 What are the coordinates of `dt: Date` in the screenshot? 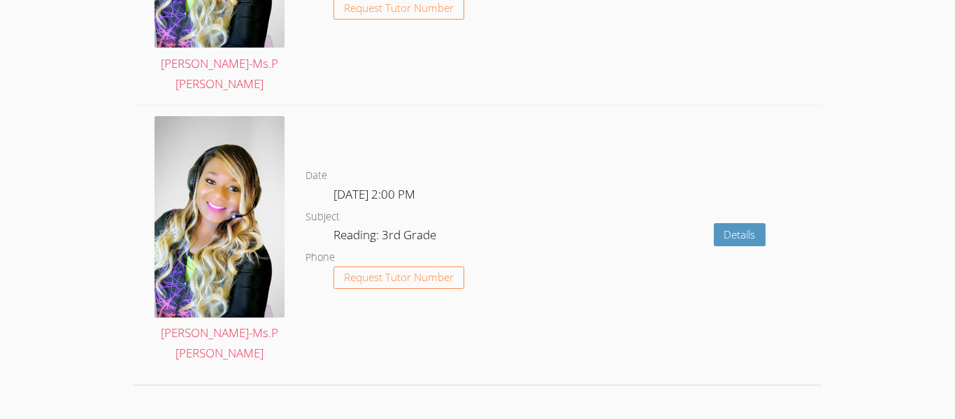 It's located at (316, 175).